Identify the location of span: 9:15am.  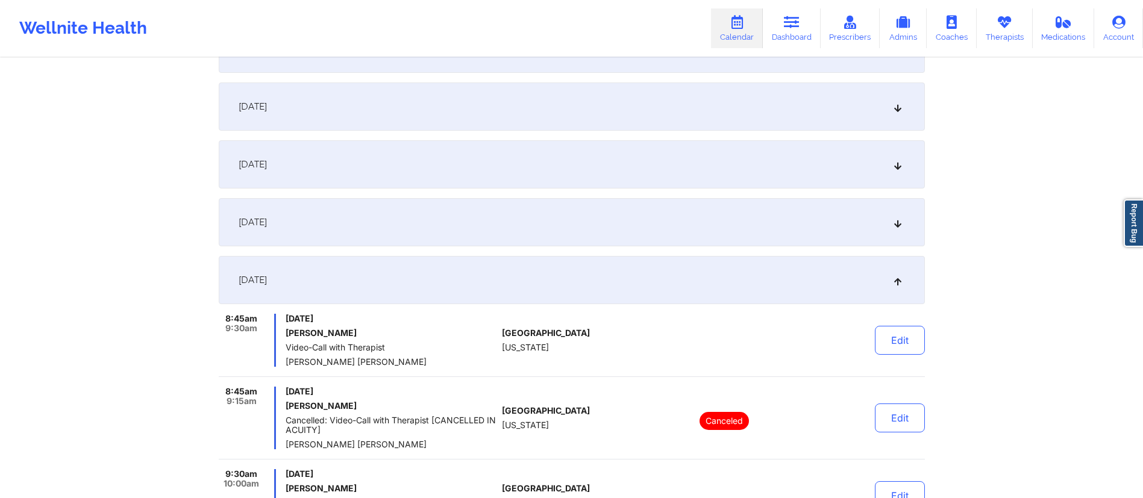
(242, 401).